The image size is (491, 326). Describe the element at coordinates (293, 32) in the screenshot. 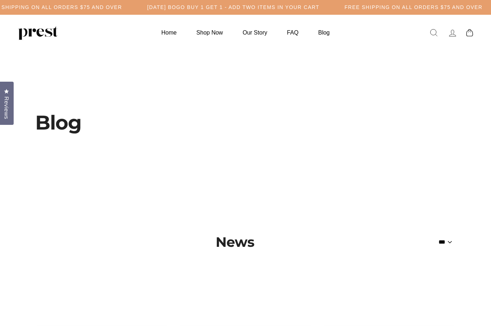

I see `a: FAQ` at that location.